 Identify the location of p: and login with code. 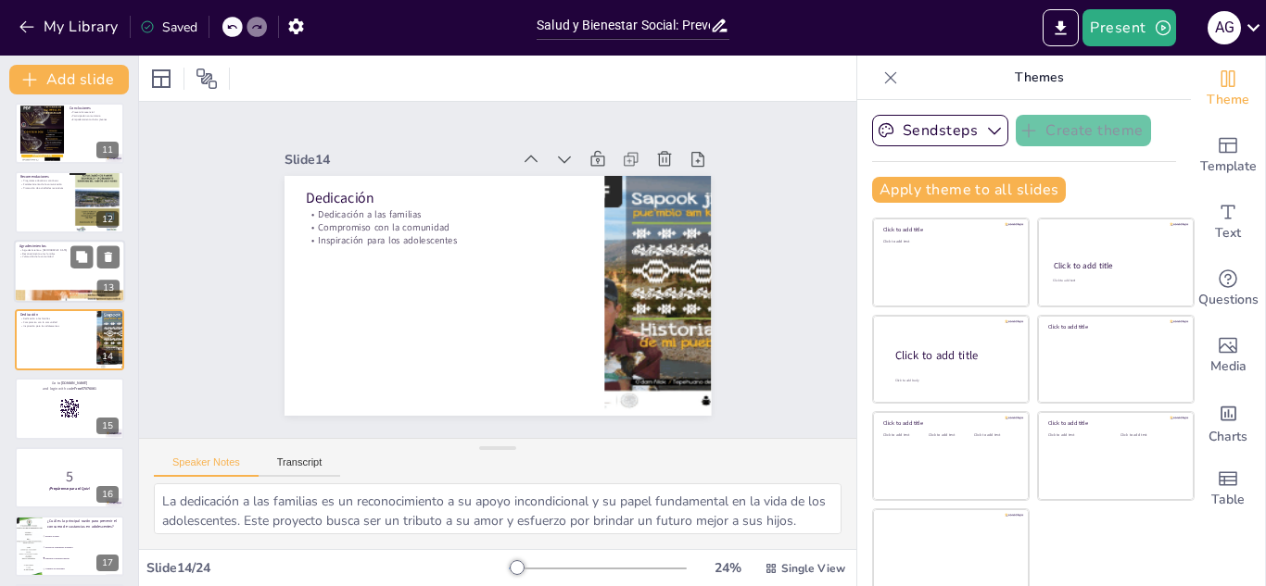
(69, 389).